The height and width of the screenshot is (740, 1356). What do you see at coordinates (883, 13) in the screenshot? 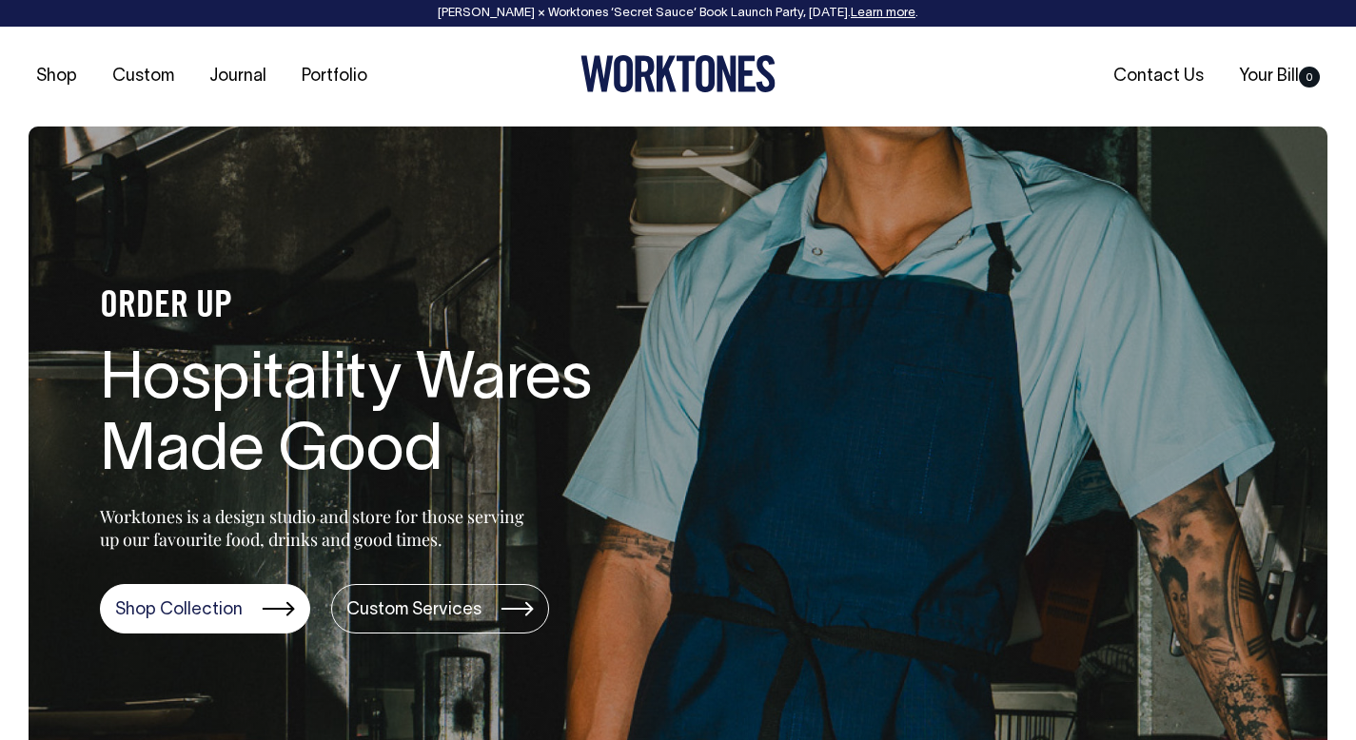
I see `a: Learn more` at bounding box center [883, 13].